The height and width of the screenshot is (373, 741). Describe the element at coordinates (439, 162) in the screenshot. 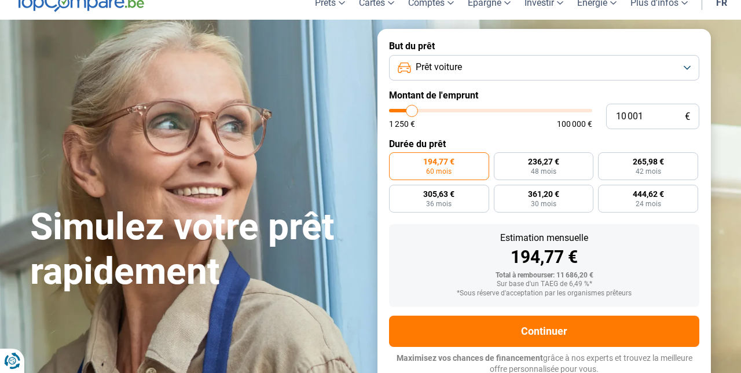

I see `span: 194,77 €` at that location.